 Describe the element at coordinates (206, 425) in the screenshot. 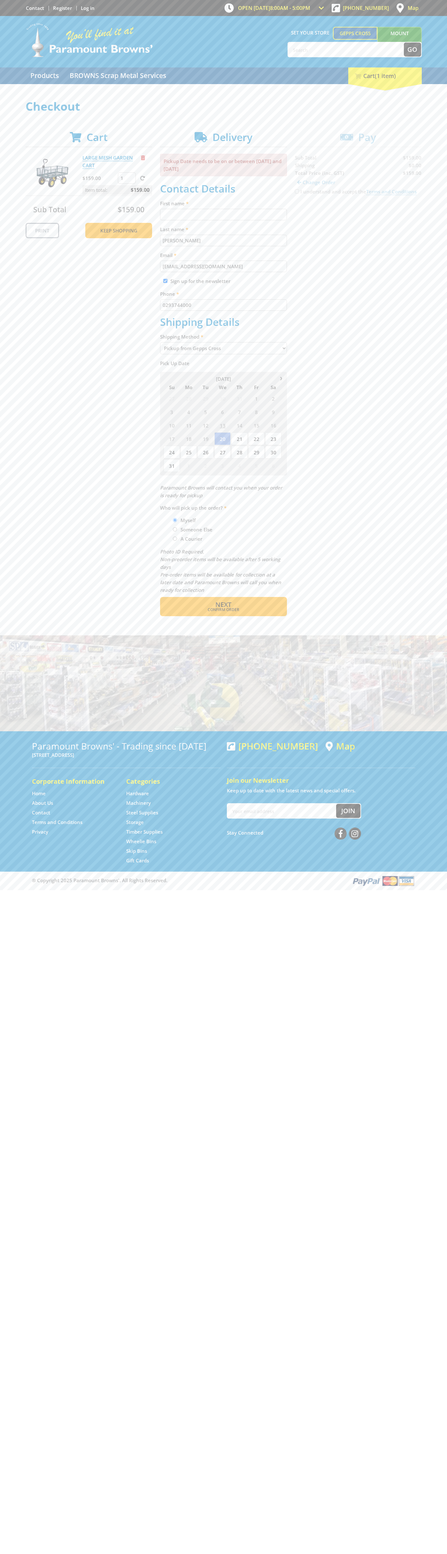

I see `span: 12` at that location.